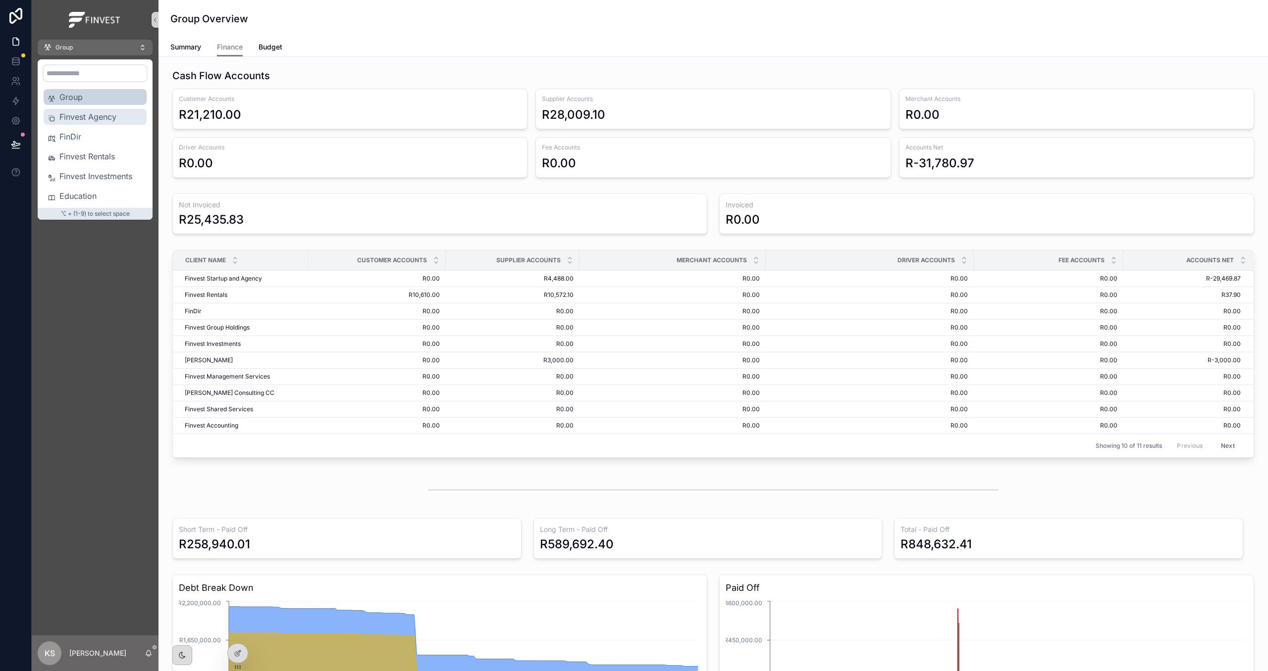 This screenshot has height=671, width=1268. What do you see at coordinates (95, 214) in the screenshot?
I see `p: ⌥ + (1-9) to select space` at bounding box center [95, 214].